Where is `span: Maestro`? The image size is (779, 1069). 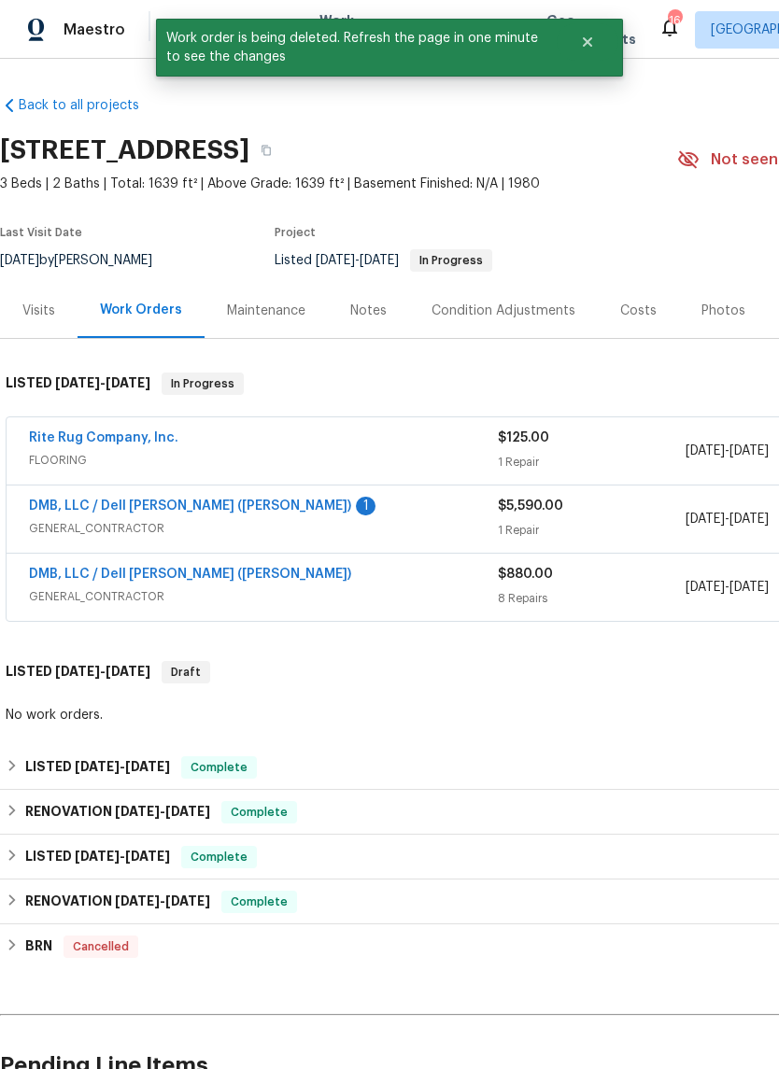 span: Maestro is located at coordinates (94, 30).